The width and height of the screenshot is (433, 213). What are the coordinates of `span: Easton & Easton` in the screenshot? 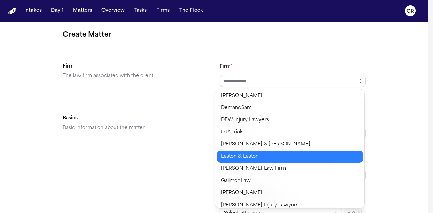 It's located at (240, 157).